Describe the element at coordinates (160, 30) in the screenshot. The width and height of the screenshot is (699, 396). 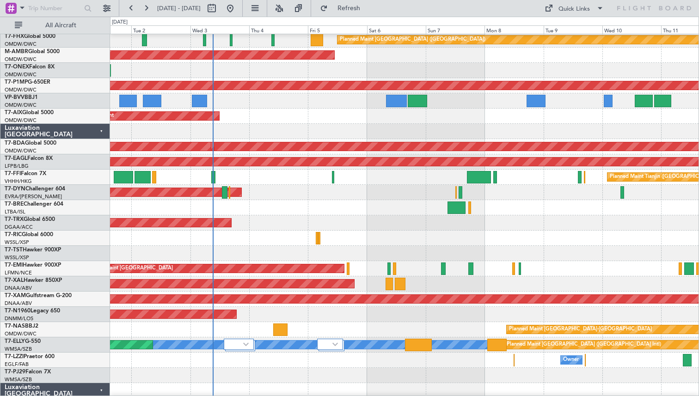
I see `div: Tue 2` at that location.